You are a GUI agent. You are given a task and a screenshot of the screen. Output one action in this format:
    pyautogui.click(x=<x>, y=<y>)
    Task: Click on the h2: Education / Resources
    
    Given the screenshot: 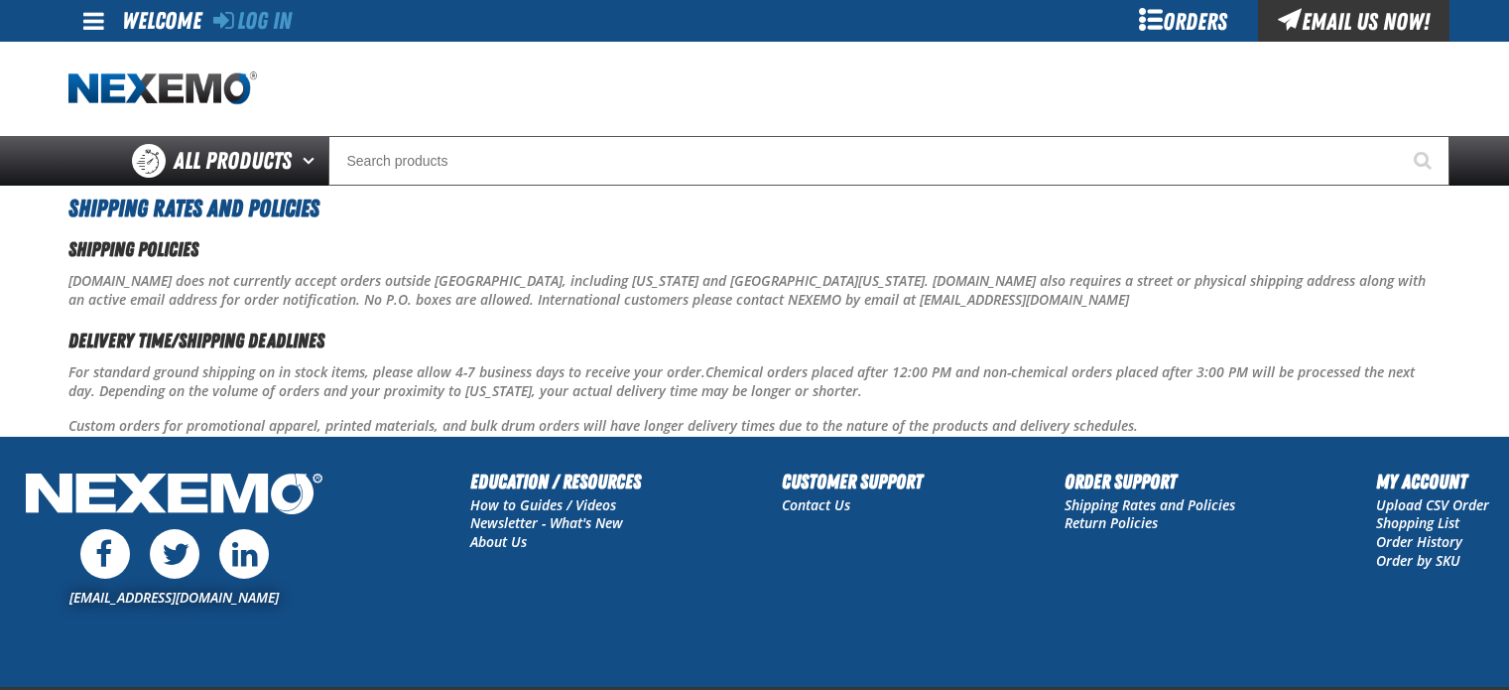 What is the action you would take?
    pyautogui.click(x=556, y=481)
    